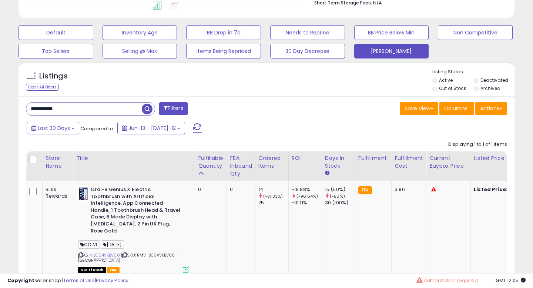 The width and height of the screenshot is (533, 288). What do you see at coordinates (56, 51) in the screenshot?
I see `button: Top Sellers` at bounding box center [56, 51].